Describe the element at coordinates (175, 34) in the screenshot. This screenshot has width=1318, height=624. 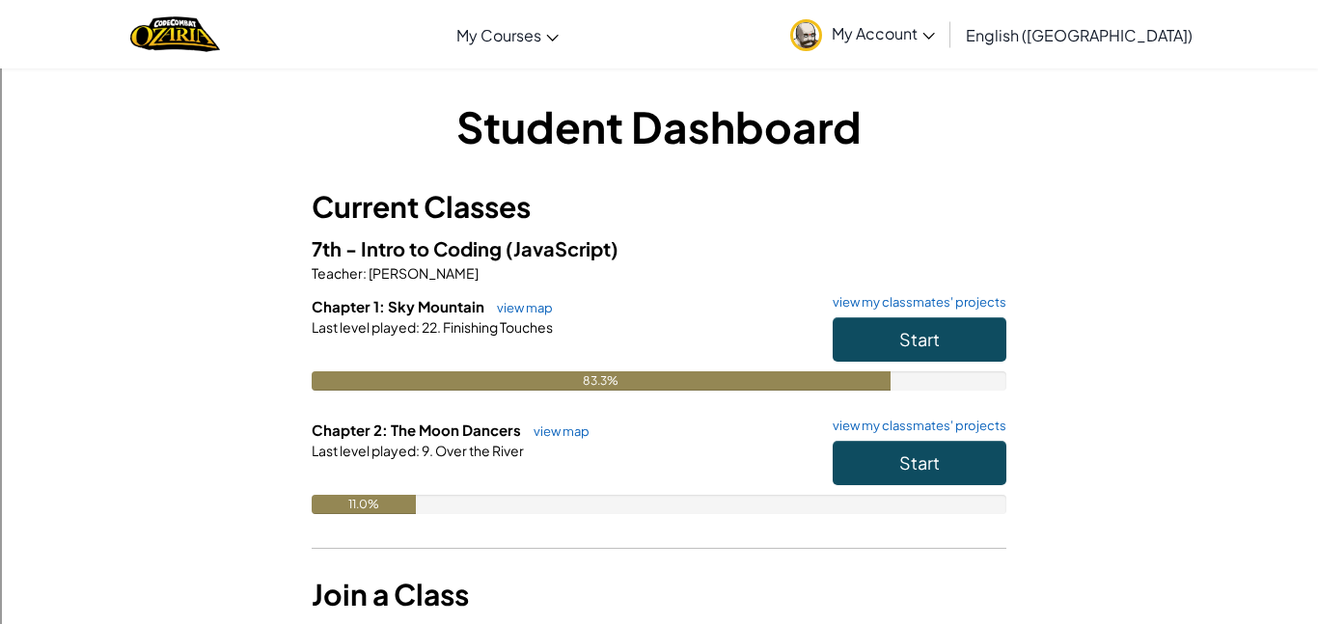
I see `img: Home` at that location.